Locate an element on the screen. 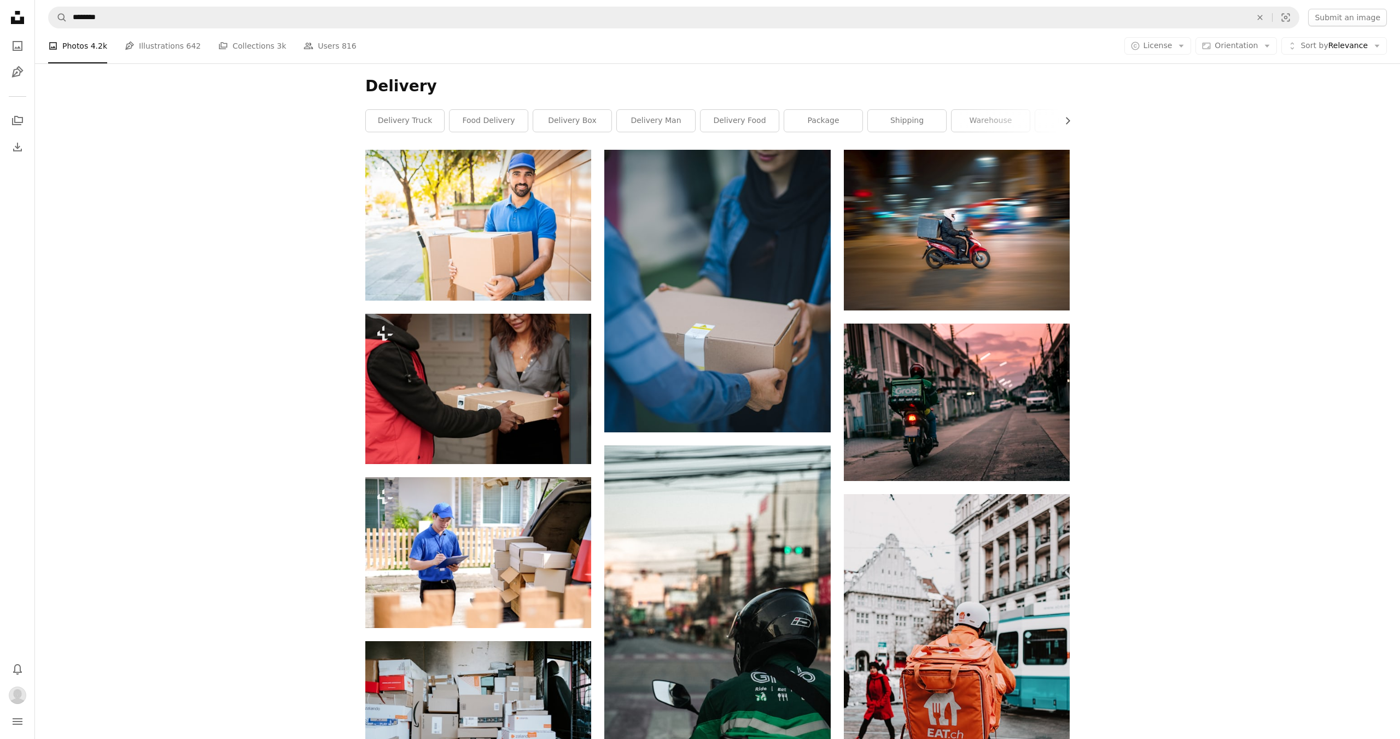 The width and height of the screenshot is (1400, 739). a: man riding motorcycle on road during daytime is located at coordinates (956, 230).